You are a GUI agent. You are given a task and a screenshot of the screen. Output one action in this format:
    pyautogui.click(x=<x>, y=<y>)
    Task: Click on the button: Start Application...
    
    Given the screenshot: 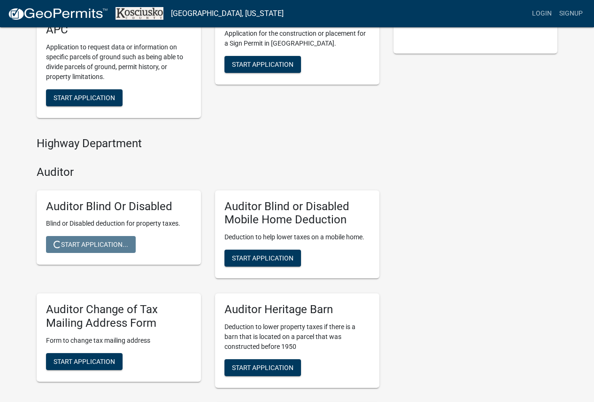 What is the action you would take?
    pyautogui.click(x=91, y=244)
    